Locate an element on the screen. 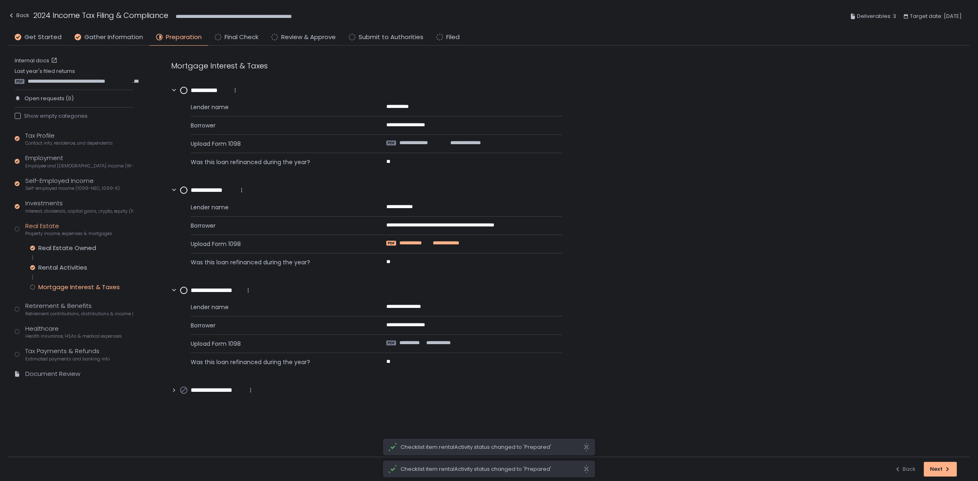 The height and width of the screenshot is (481, 978). span: Gather Information is located at coordinates (114, 37).